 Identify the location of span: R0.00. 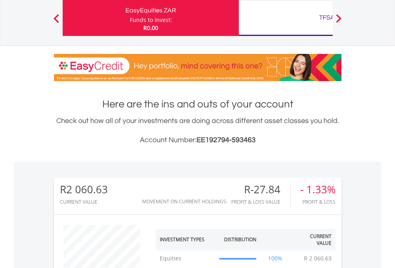
(151, 28).